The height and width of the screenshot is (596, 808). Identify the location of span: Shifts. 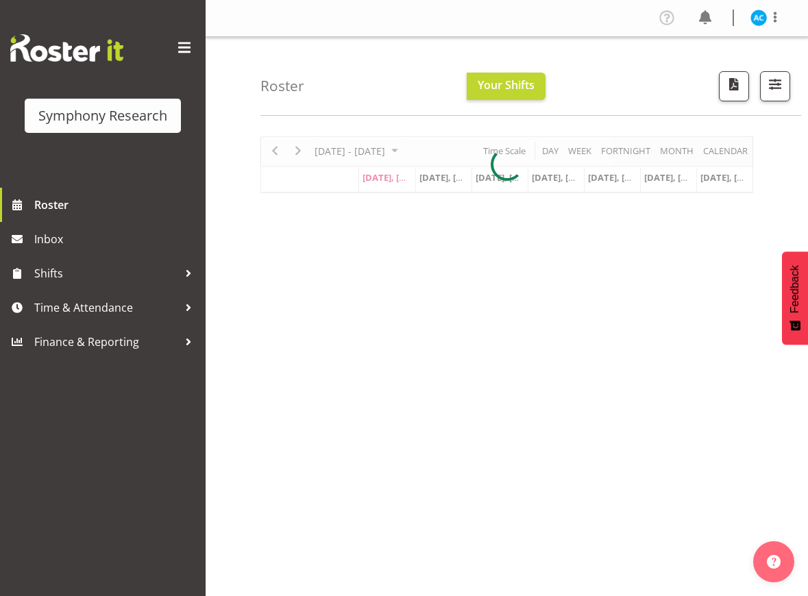
(106, 273).